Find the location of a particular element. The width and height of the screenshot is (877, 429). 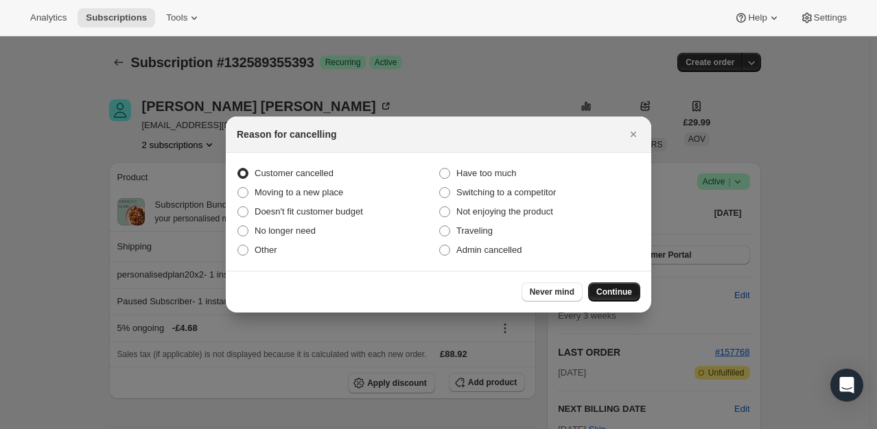

span: Customer cancelled is located at coordinates (294, 173).